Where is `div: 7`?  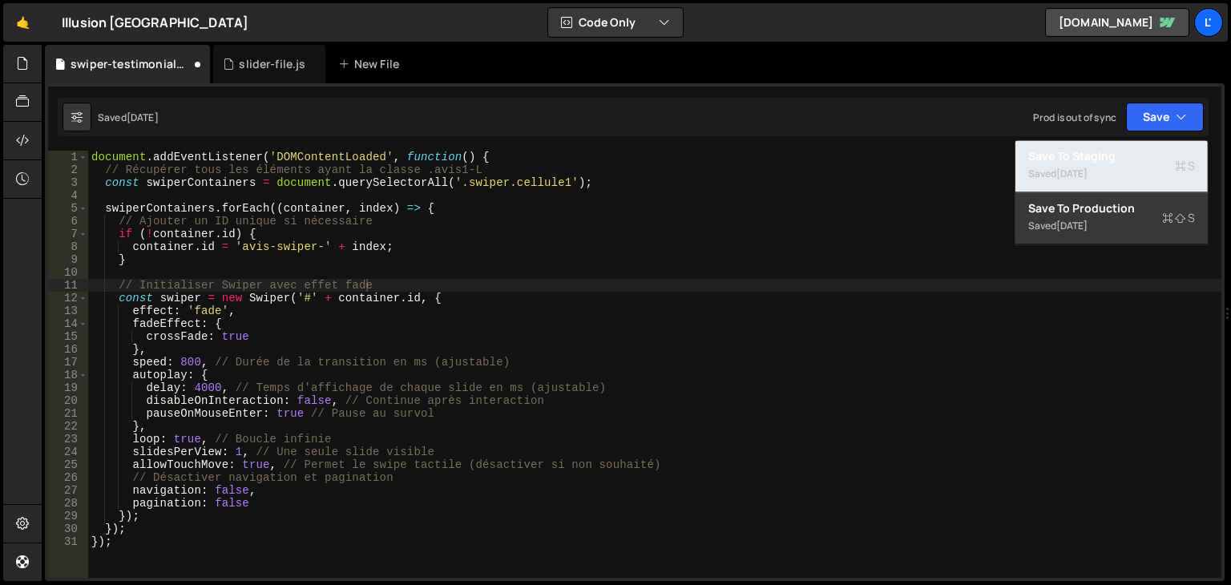
div: 7 is located at coordinates (68, 234).